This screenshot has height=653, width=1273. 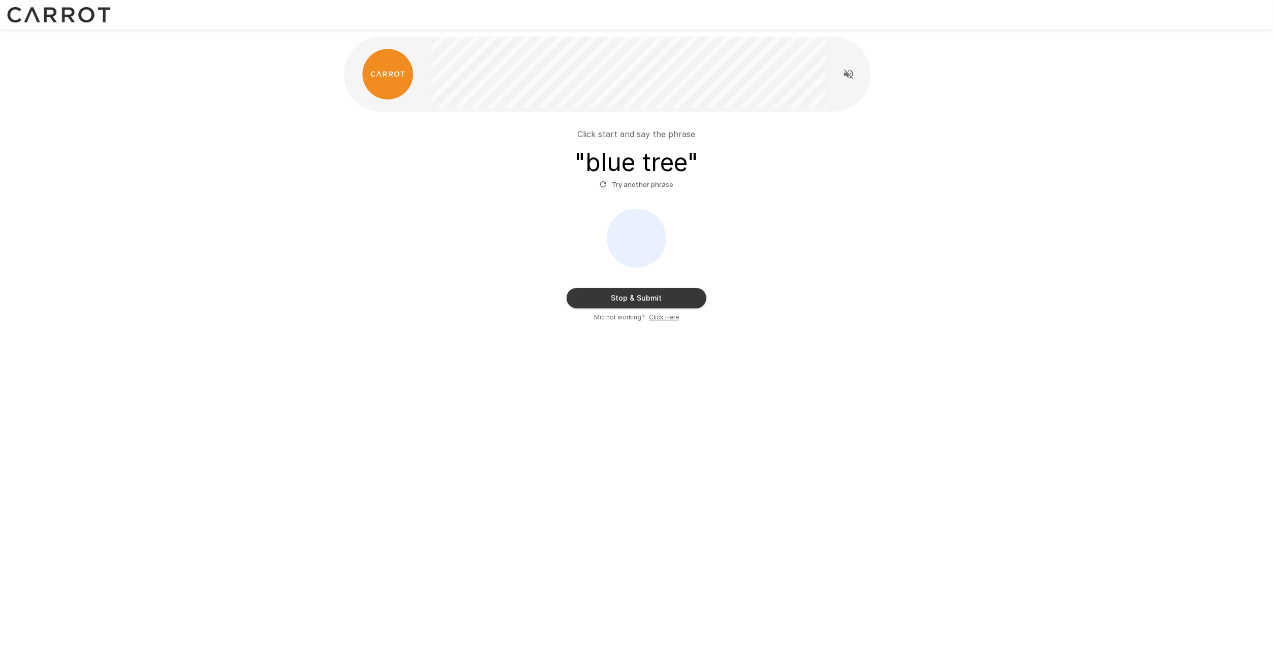 I want to click on button: Try another phrase, so click(x=636, y=184).